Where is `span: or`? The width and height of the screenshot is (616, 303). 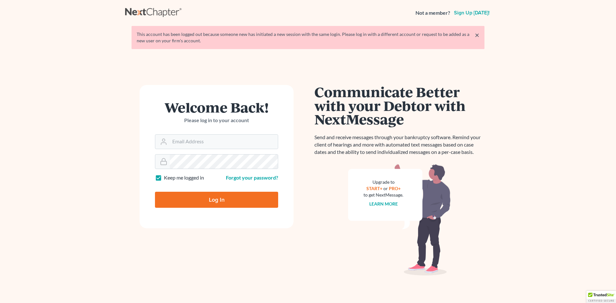
span: or is located at coordinates (386, 188).